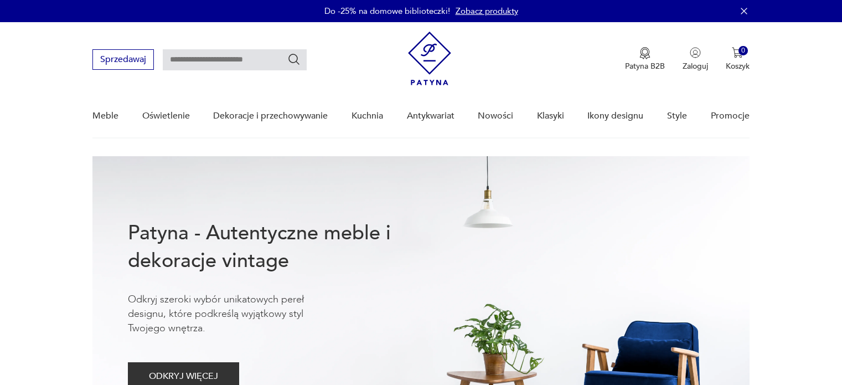  Describe the element at coordinates (367, 116) in the screenshot. I see `a: Kuchnia` at that location.